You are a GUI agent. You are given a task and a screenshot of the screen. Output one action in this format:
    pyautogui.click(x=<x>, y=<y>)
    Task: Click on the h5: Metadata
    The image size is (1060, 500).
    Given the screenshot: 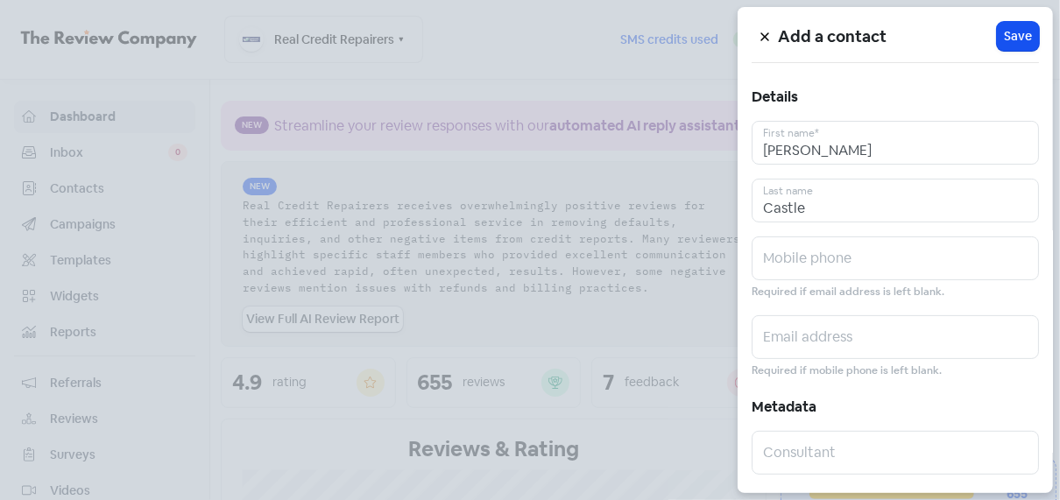 What is the action you would take?
    pyautogui.click(x=895, y=407)
    